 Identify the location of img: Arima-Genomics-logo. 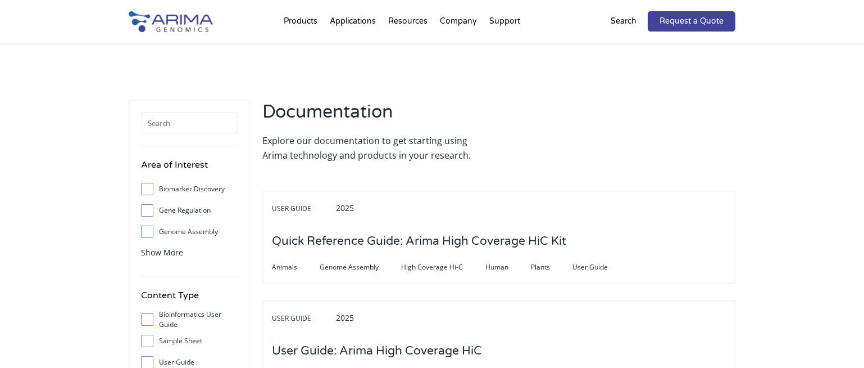
(171, 21).